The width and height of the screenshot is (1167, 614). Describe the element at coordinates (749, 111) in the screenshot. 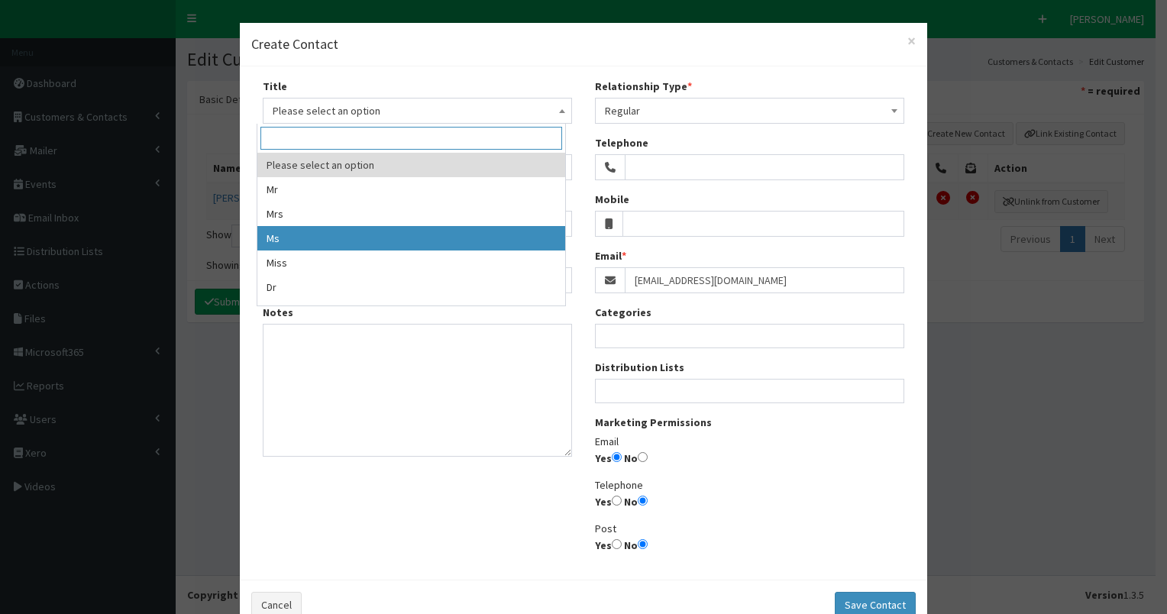

I see `span: Regular` at that location.